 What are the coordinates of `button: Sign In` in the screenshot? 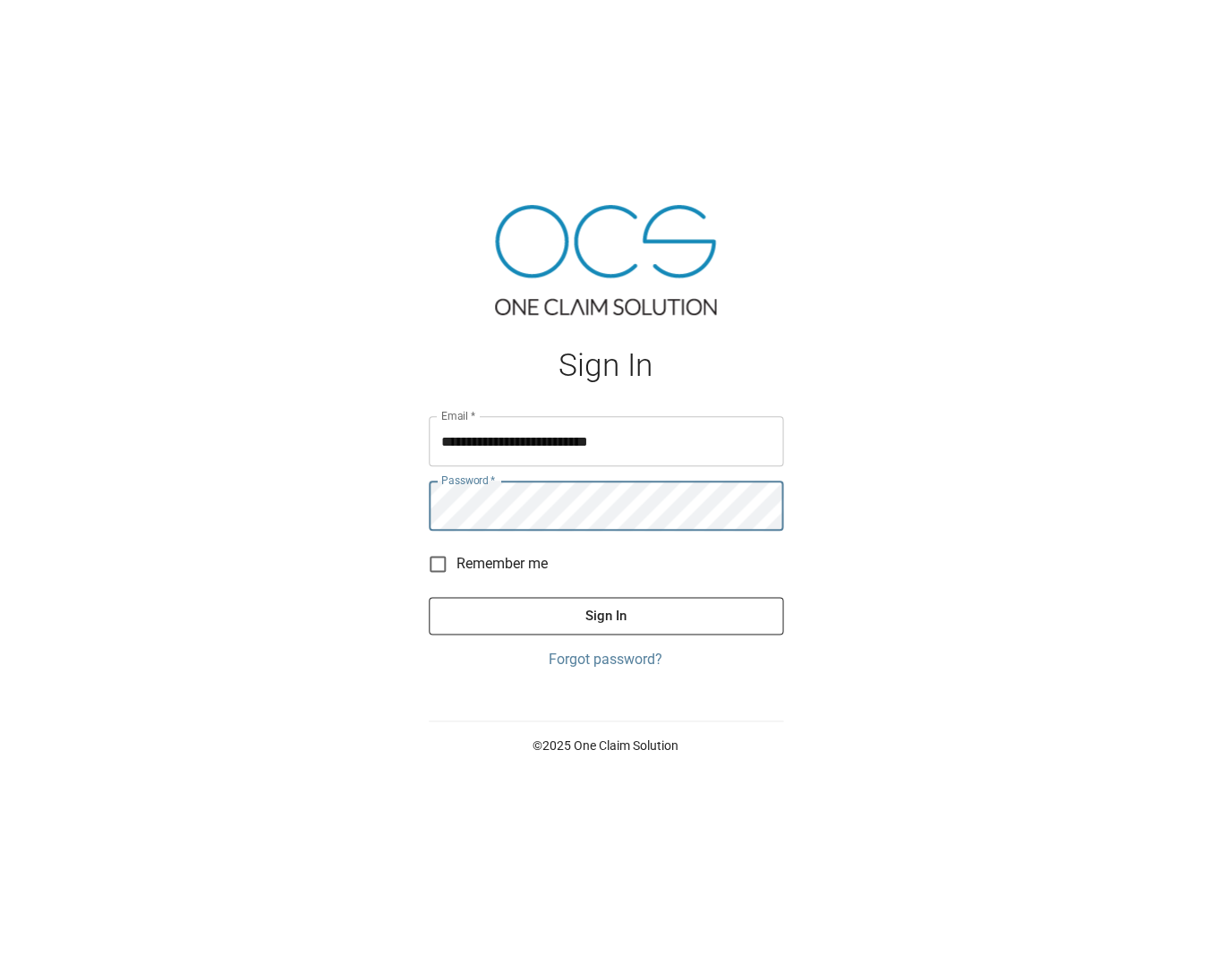 It's located at (606, 616).